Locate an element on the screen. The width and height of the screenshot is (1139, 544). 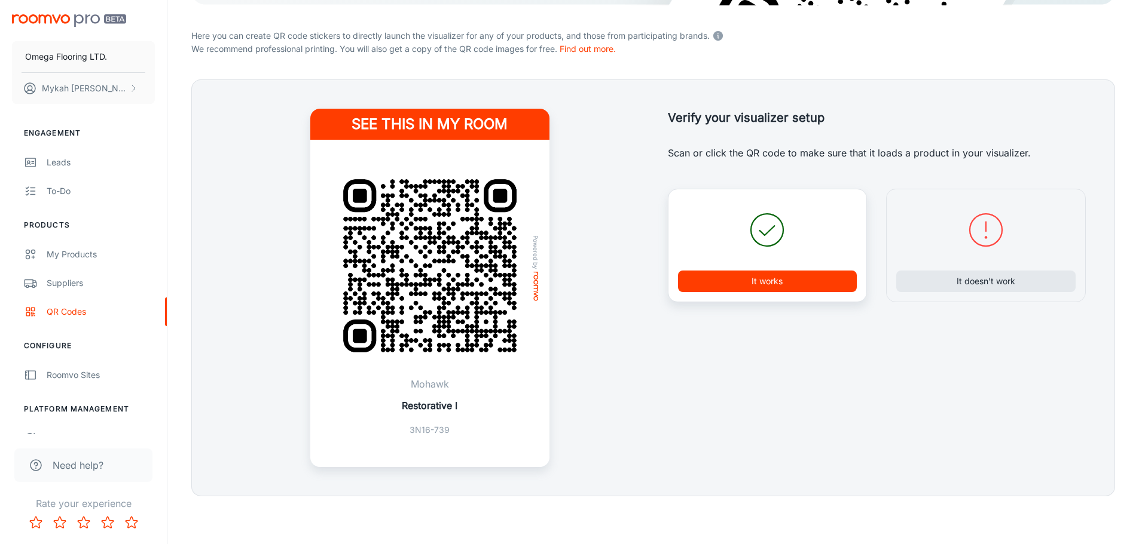
button: Rate 3 star is located at coordinates (84, 523).